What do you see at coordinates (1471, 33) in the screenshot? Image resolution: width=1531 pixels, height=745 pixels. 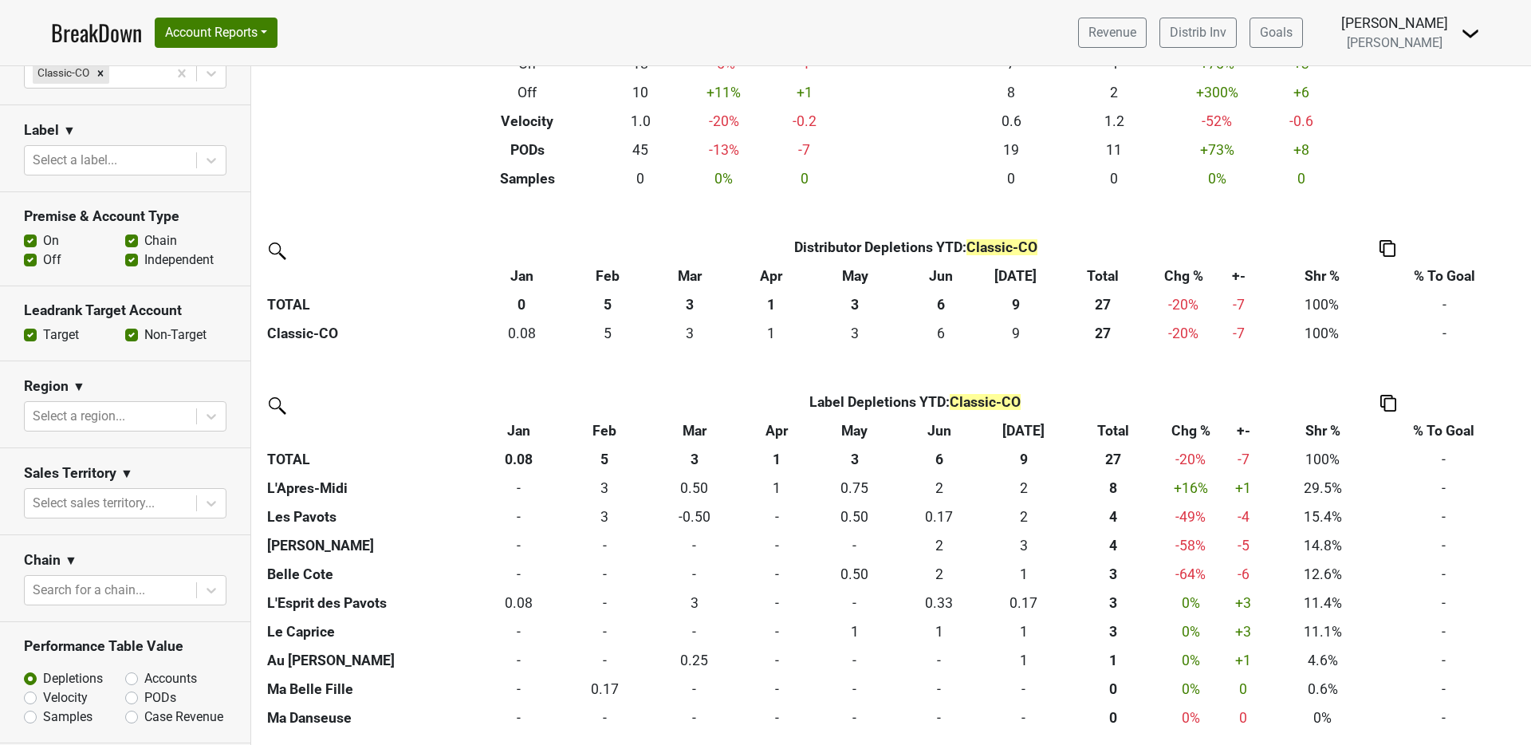 I see `img: Dropdown Menu` at bounding box center [1471, 33].